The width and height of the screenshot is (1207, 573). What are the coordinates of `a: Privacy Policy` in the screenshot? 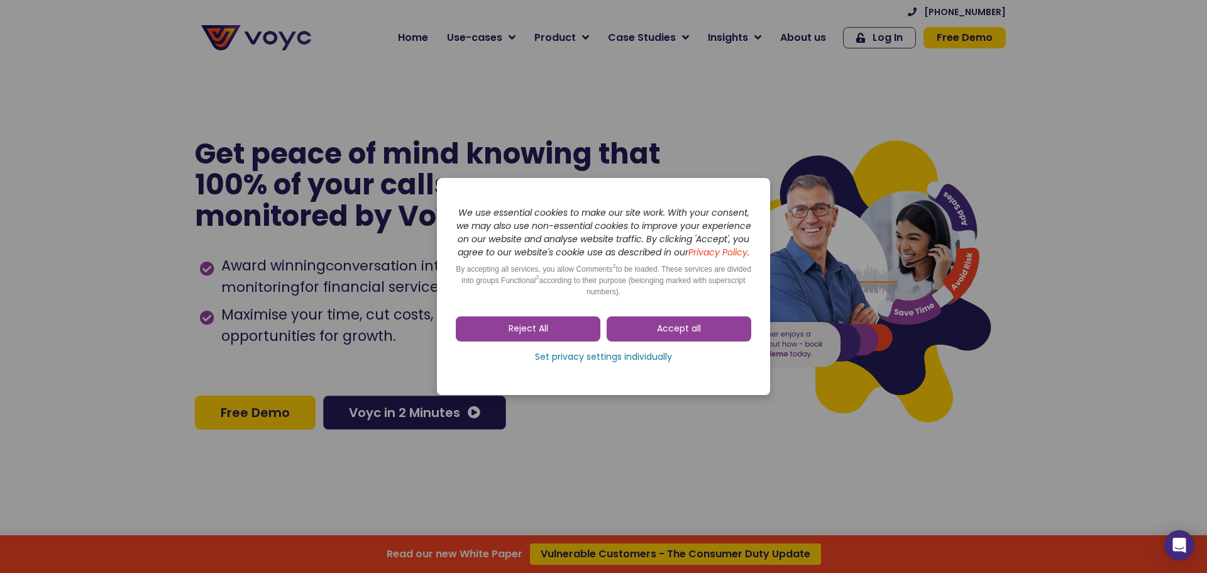 It's located at (718, 252).